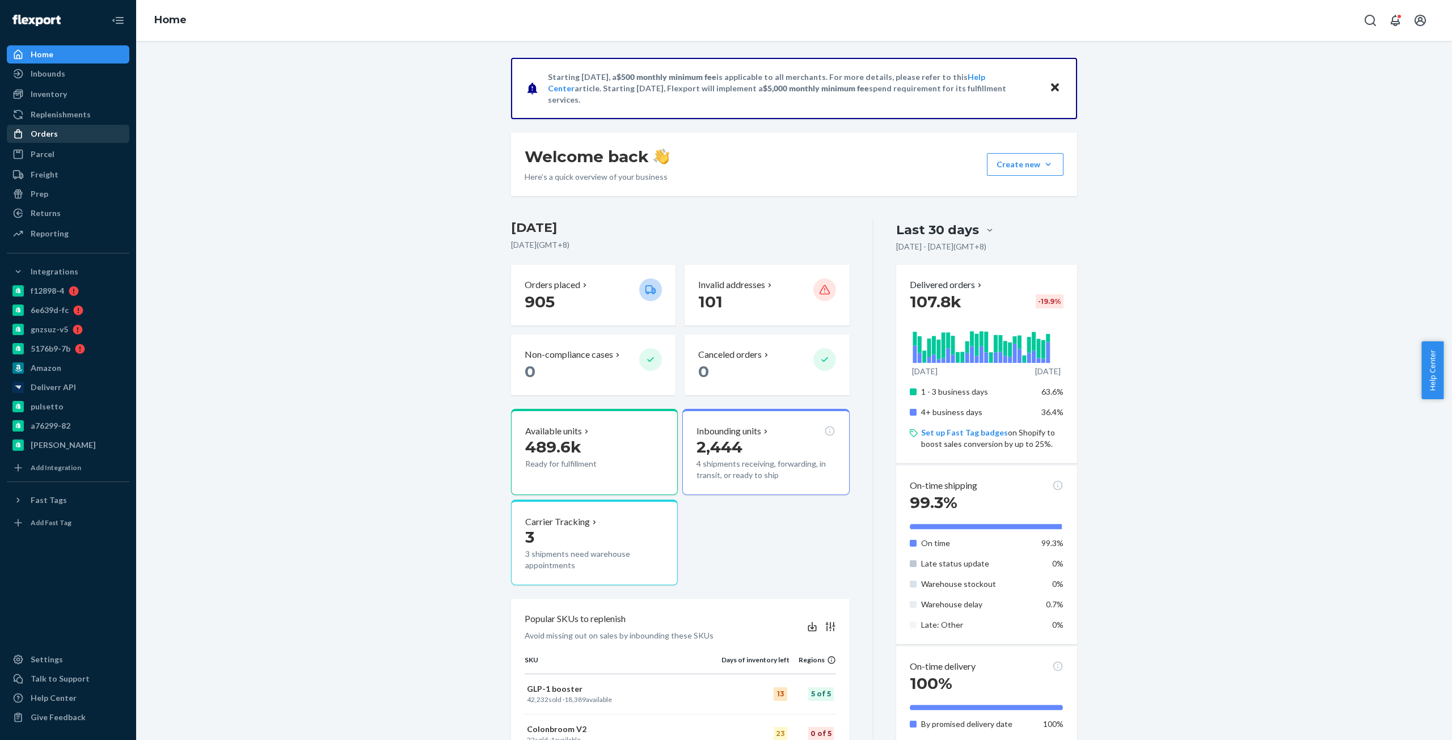 This screenshot has height=740, width=1452. Describe the element at coordinates (43, 154) in the screenshot. I see `div: Parcel` at that location.